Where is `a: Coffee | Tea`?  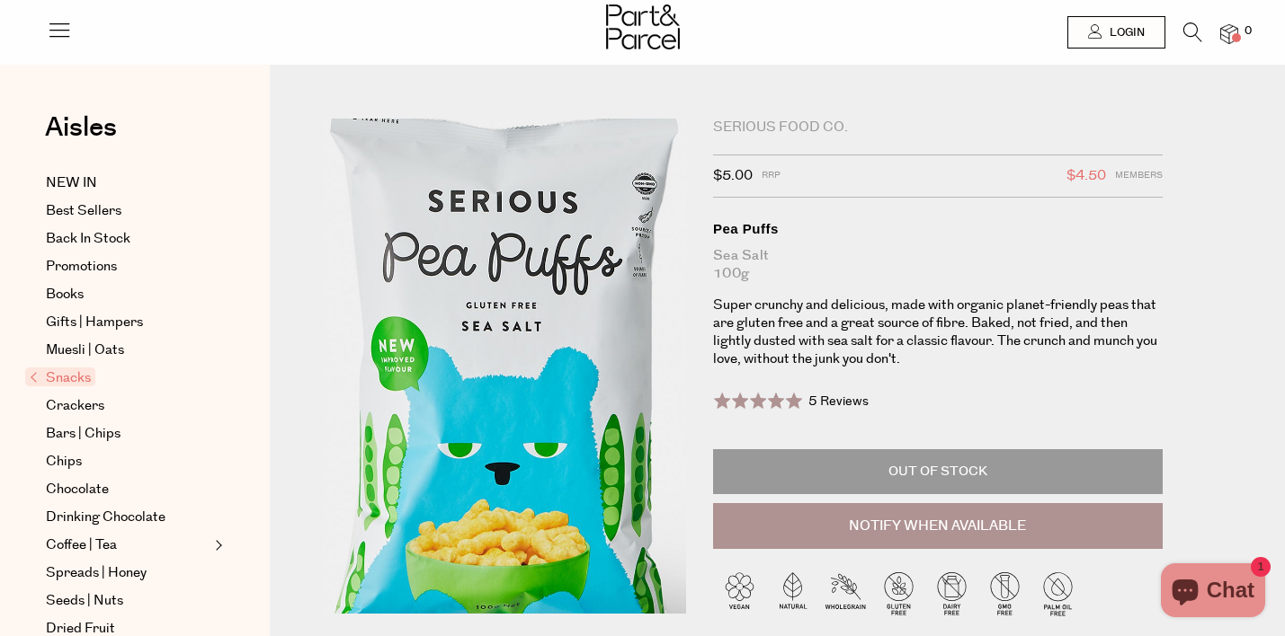
a: Coffee | Tea is located at coordinates (128, 546).